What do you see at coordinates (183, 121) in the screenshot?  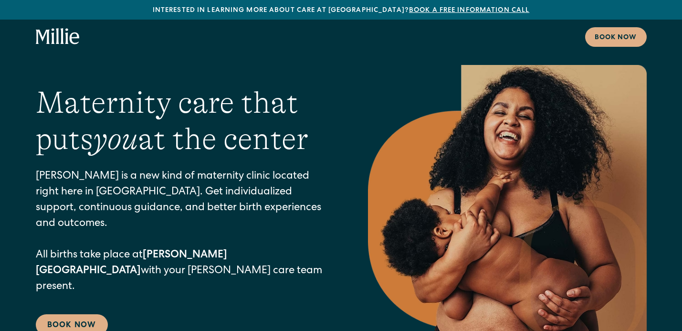 I see `h1: Maternity care that puts at the center` at bounding box center [183, 121].